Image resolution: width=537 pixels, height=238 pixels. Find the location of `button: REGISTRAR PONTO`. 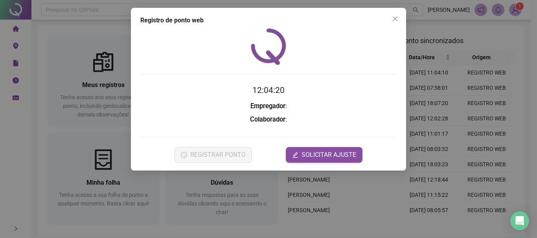

button: REGISTRAR PONTO is located at coordinates (213, 155).